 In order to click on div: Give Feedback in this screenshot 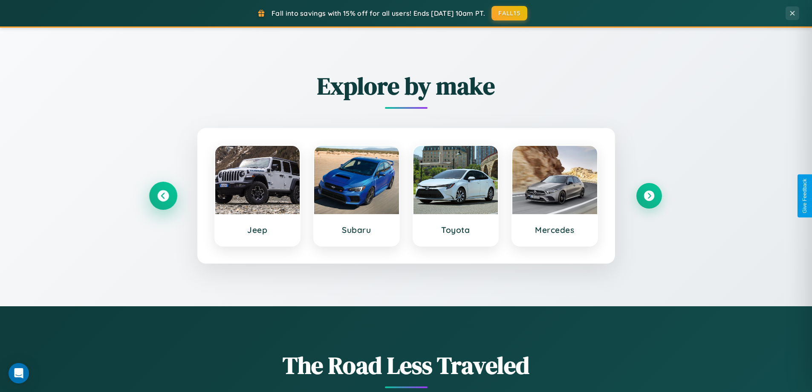, I will do `click(805, 196)`.